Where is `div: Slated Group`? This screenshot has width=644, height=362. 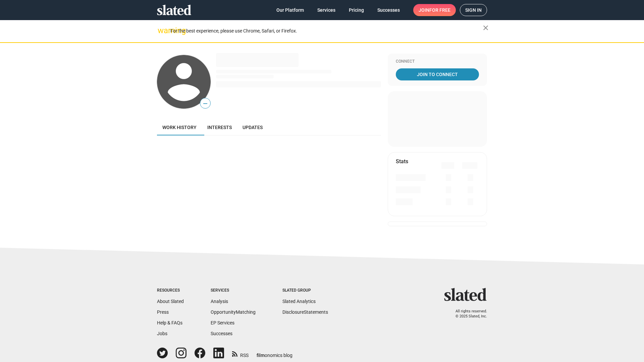 div: Slated Group is located at coordinates (305, 291).